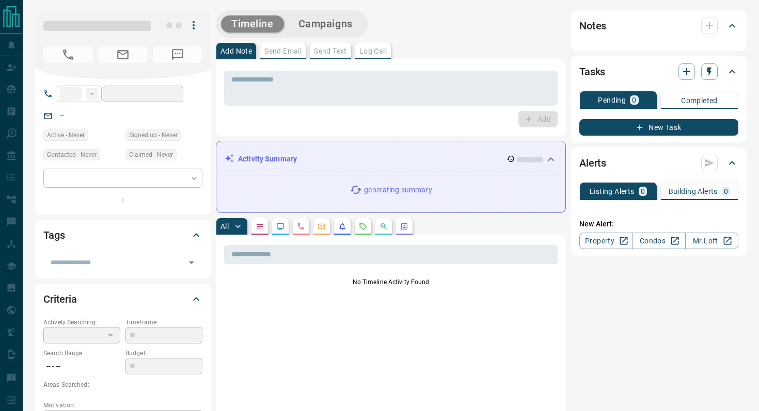 This screenshot has width=759, height=411. What do you see at coordinates (658, 127) in the screenshot?
I see `button: New Task` at bounding box center [658, 127].